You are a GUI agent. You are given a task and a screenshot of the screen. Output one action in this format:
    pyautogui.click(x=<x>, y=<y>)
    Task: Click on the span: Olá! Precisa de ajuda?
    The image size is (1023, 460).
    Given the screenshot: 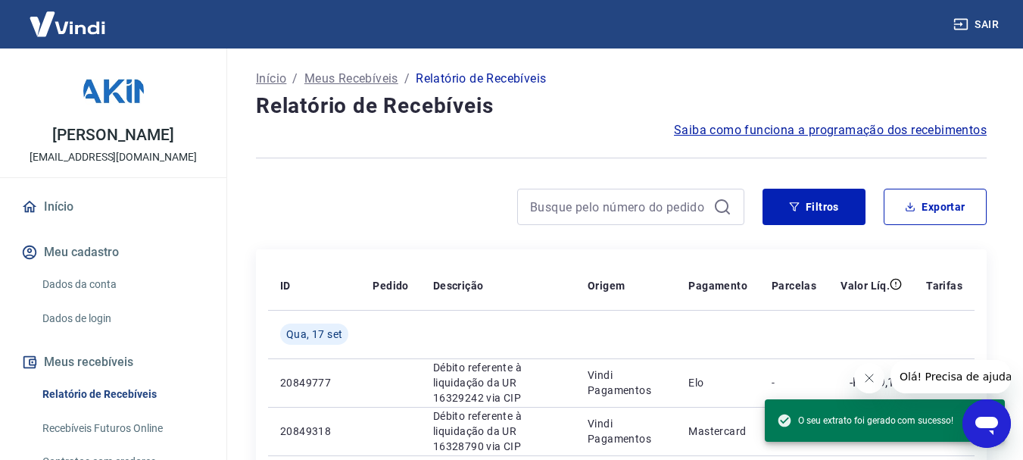 What is the action you would take?
    pyautogui.click(x=68, y=17)
    